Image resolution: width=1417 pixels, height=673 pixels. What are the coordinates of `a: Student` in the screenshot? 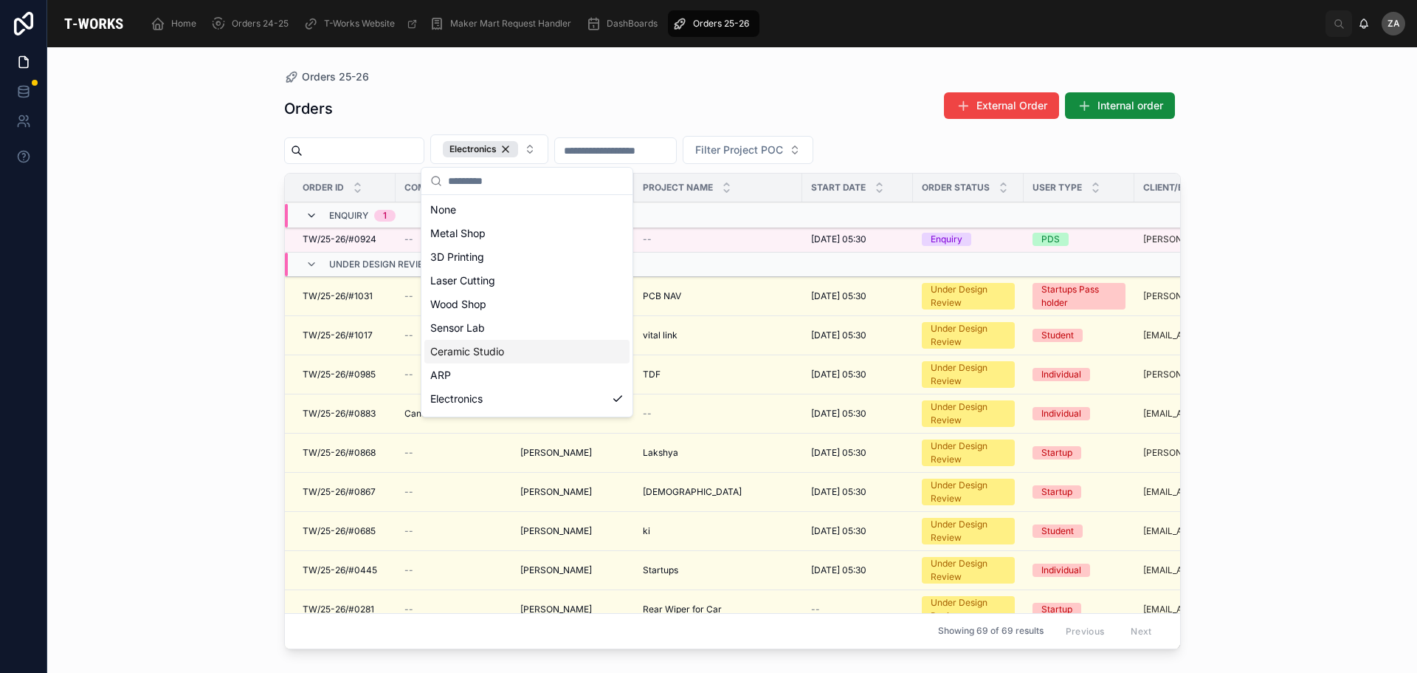 It's located at (1079, 335).